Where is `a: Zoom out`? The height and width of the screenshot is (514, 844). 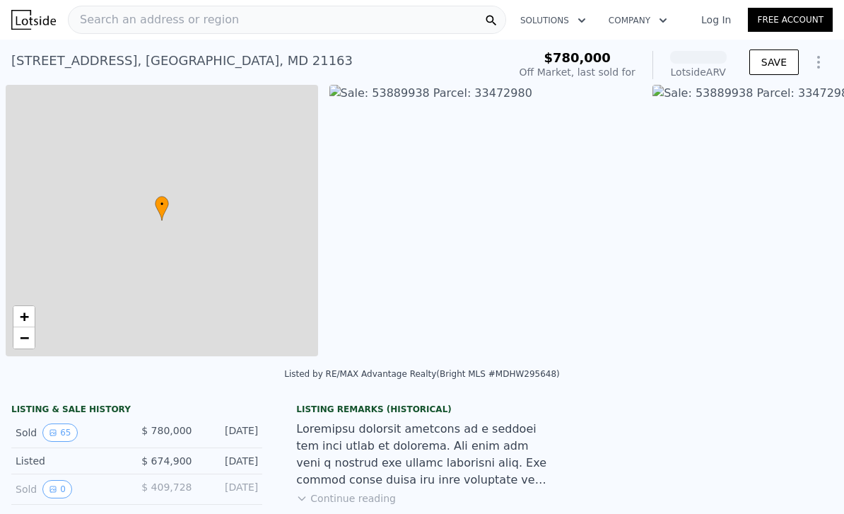 a: Zoom out is located at coordinates (24, 338).